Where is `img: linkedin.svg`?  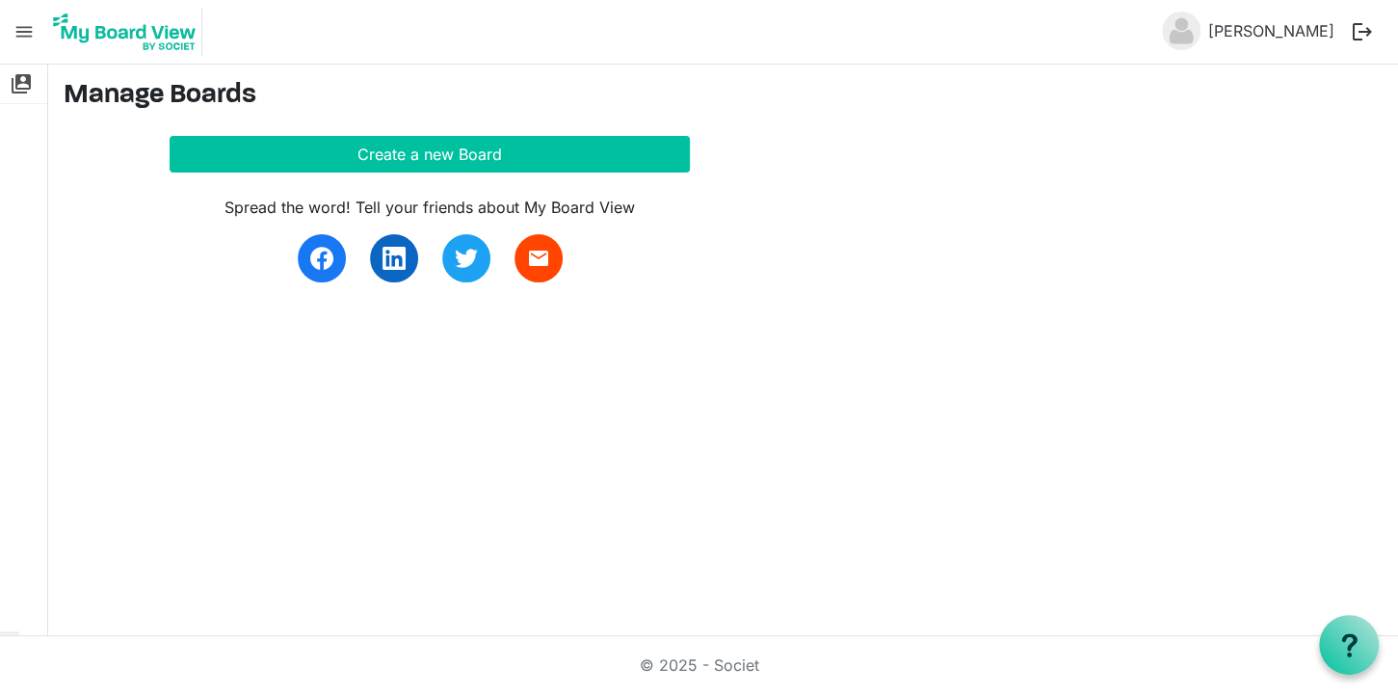 img: linkedin.svg is located at coordinates (394, 258).